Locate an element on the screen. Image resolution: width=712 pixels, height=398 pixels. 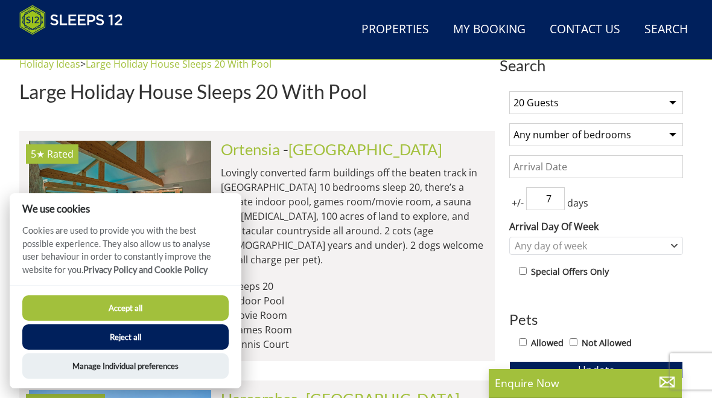
label: Special Offers Only is located at coordinates (570, 272).